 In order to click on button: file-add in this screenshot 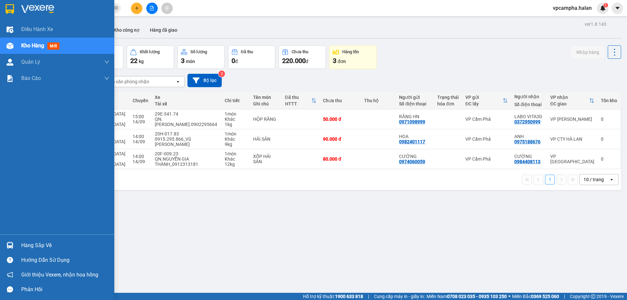, I will do `click(152, 8)`.